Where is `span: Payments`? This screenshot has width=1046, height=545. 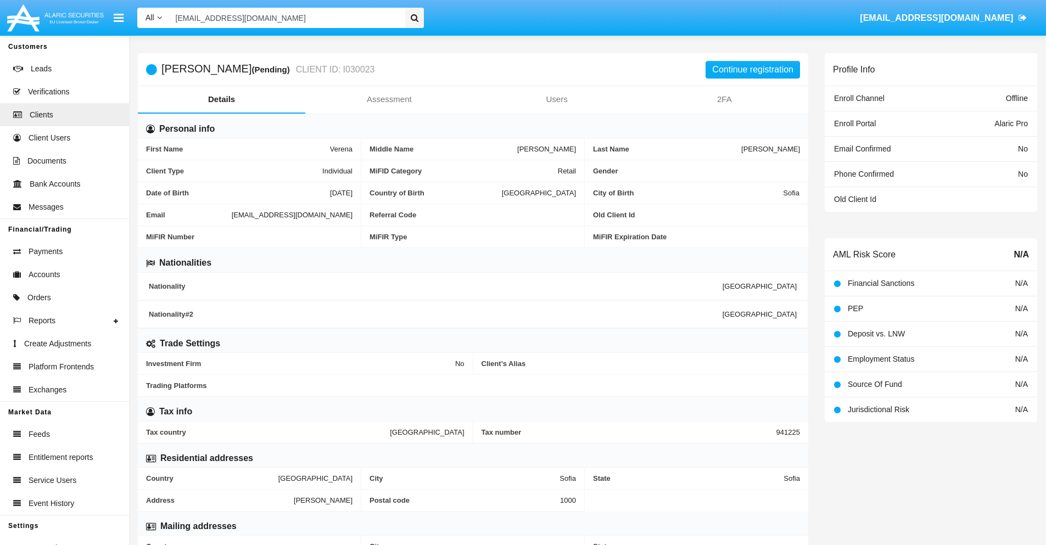 span: Payments is located at coordinates (46, 252).